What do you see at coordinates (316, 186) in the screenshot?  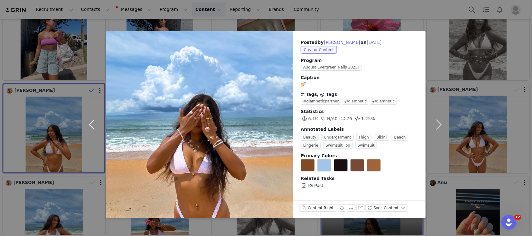 I see `span: IG Post` at bounding box center [316, 186].